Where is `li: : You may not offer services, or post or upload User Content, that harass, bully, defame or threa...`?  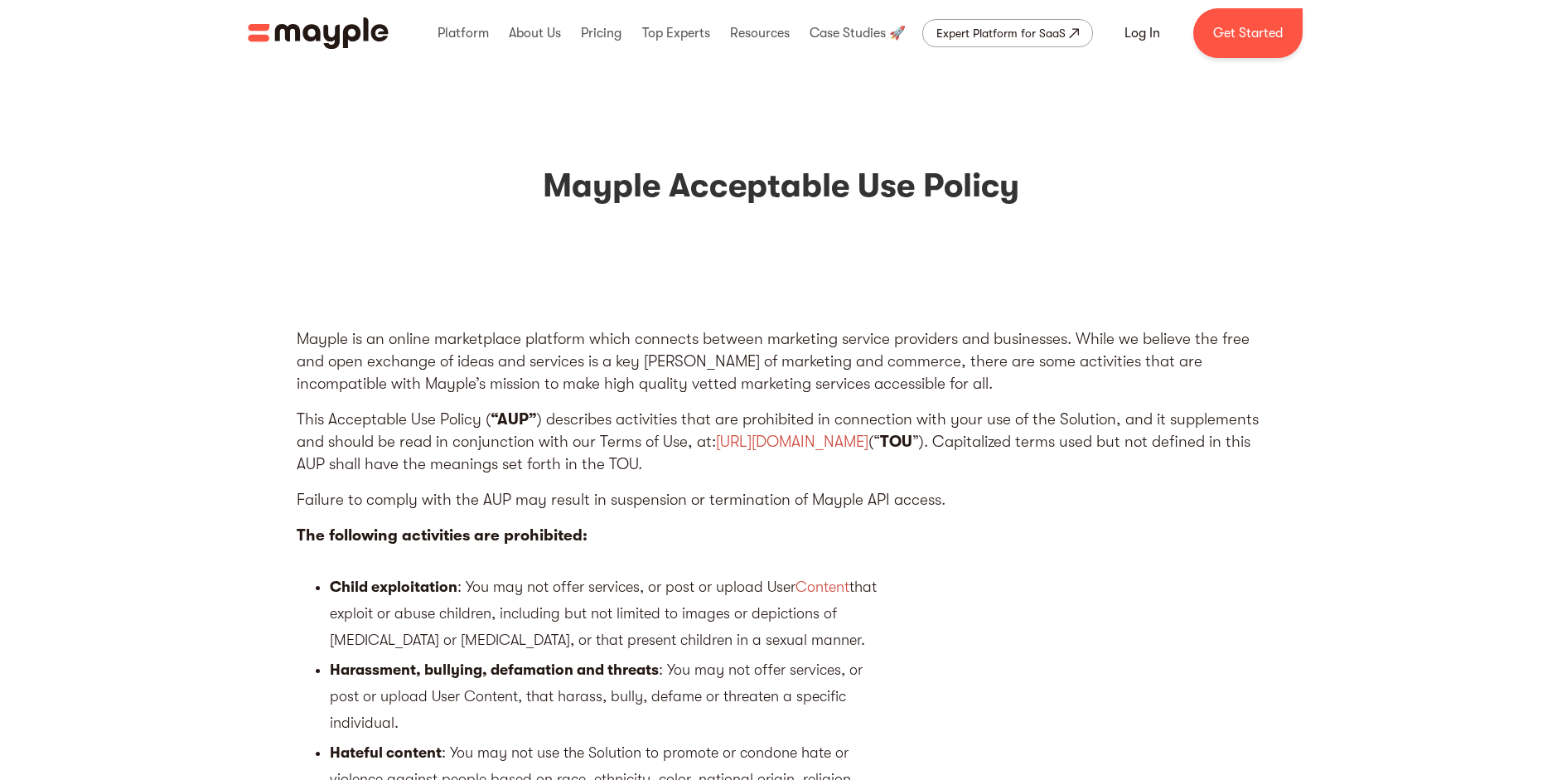 li: : You may not offer services, or post or upload User Content, that harass, bully, defame or threa... is located at coordinates (603, 696).